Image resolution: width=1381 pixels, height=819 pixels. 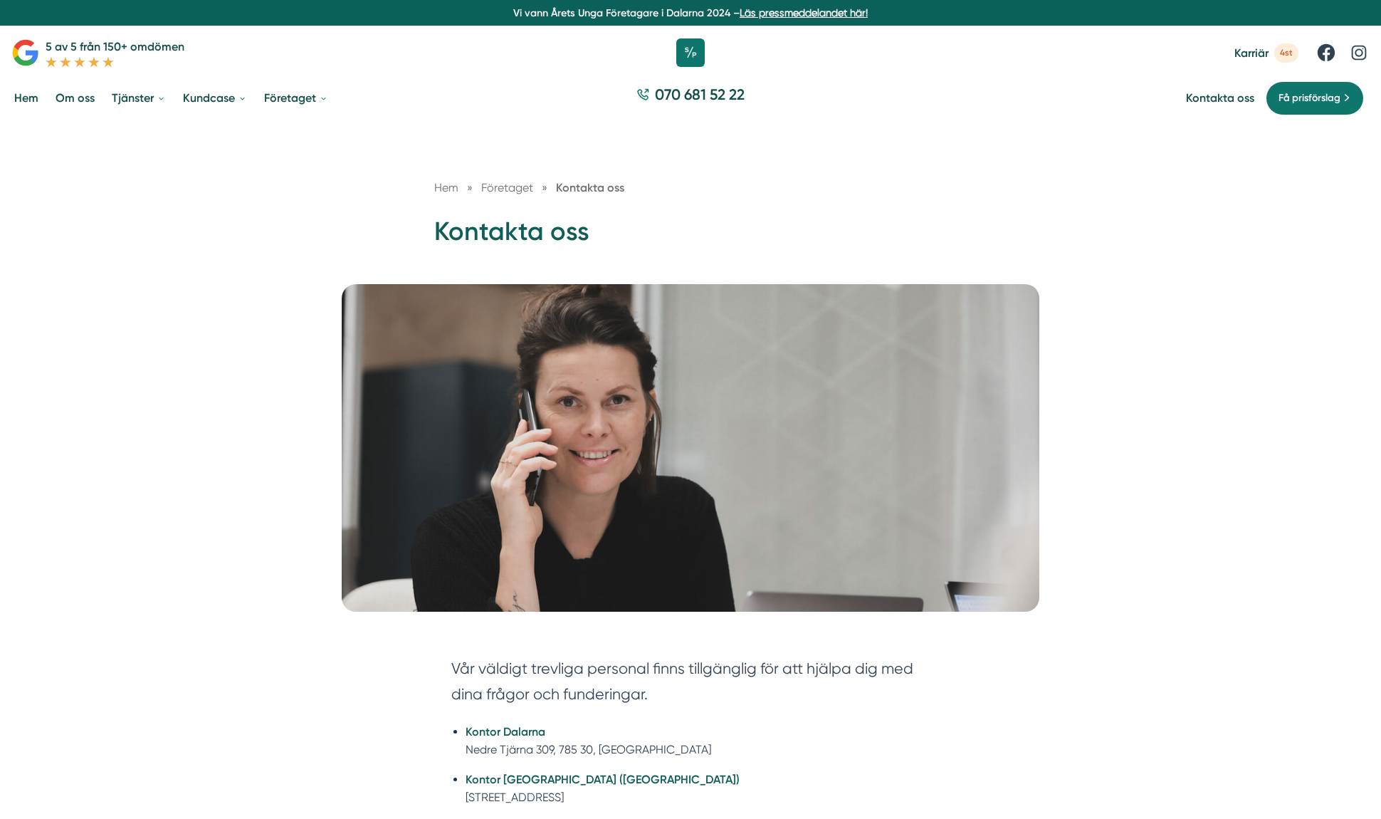 What do you see at coordinates (505, 731) in the screenshot?
I see `strong: Kontor Dalarna` at bounding box center [505, 731].